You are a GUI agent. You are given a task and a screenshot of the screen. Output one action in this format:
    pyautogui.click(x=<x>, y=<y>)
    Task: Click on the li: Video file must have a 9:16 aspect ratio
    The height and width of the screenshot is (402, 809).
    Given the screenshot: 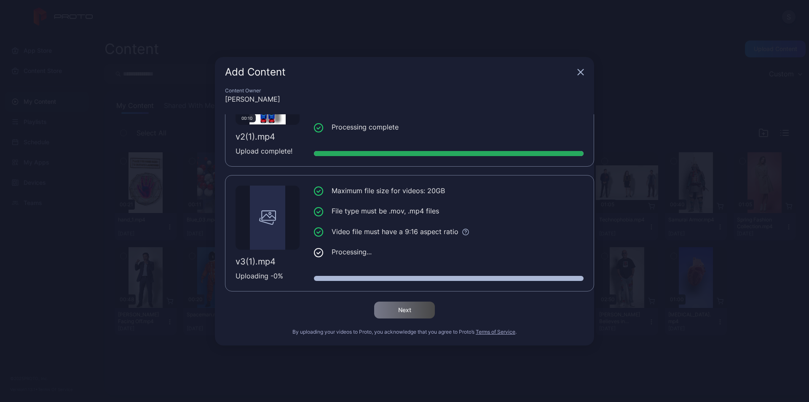 What is the action you would take?
    pyautogui.click(x=449, y=231)
    